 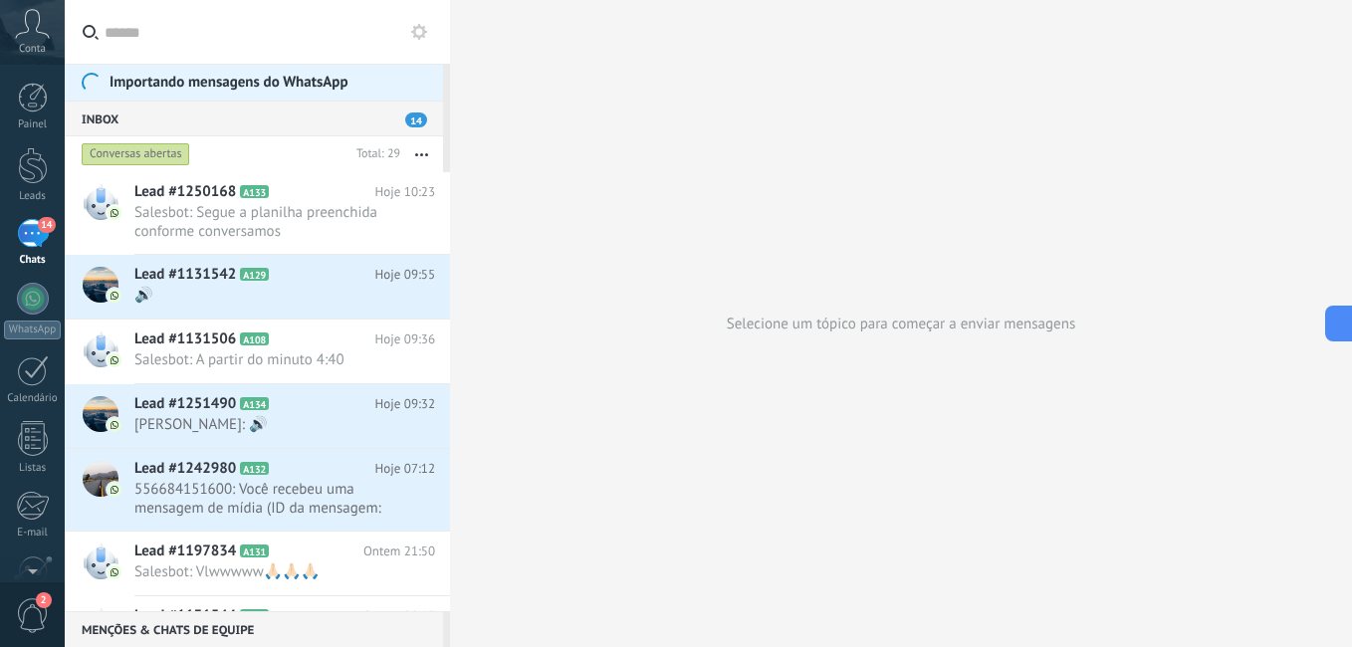 I want to click on div: Leads, so click(x=33, y=196).